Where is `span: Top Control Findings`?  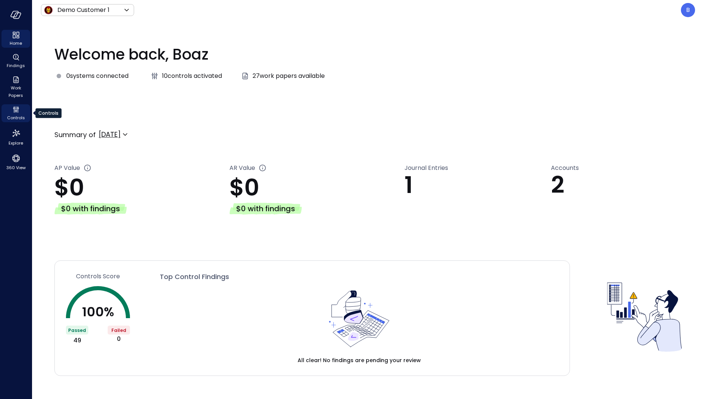 span: Top Control Findings is located at coordinates (194, 277).